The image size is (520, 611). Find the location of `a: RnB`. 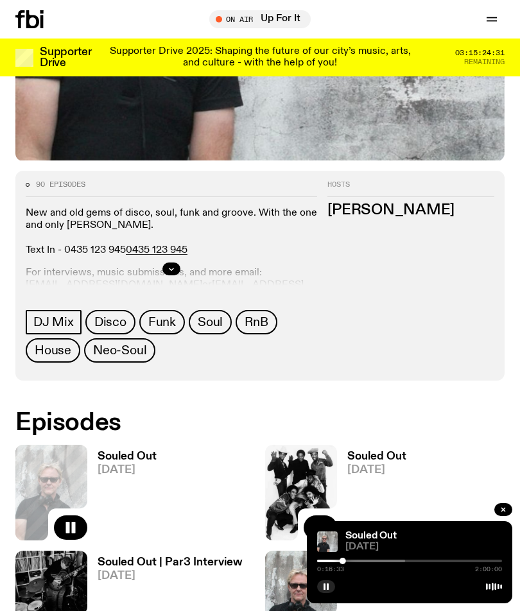

a: RnB is located at coordinates (256, 322).